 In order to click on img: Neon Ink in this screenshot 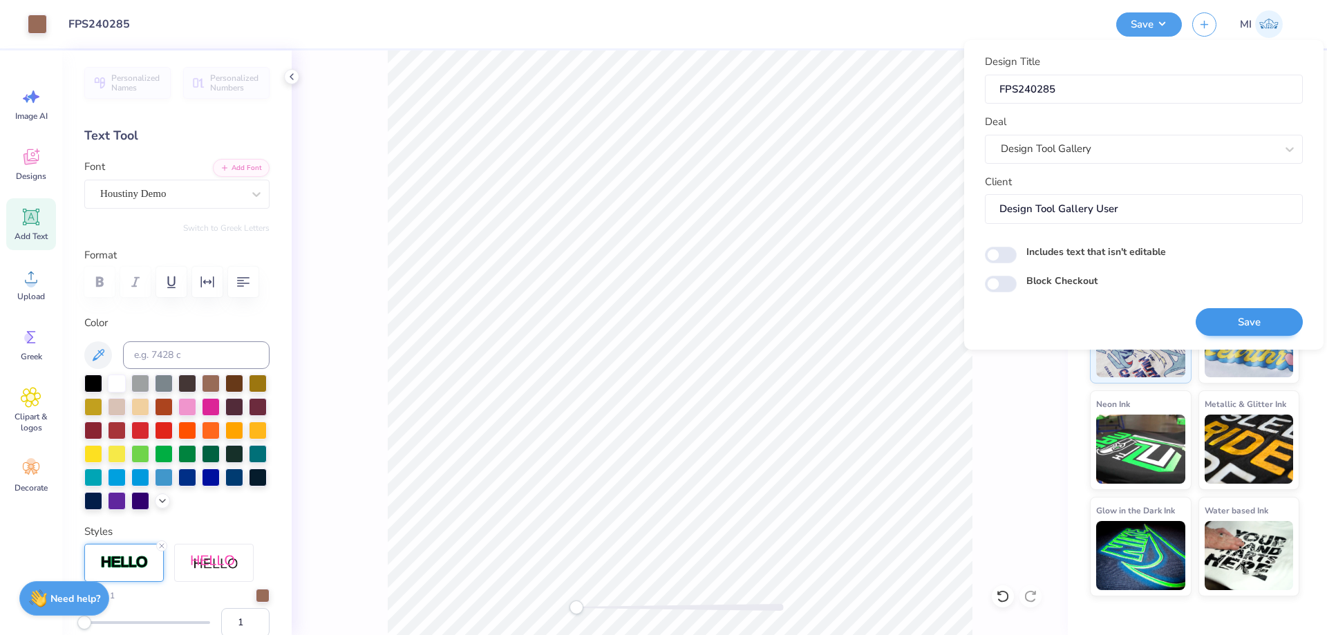, I will do `click(1141, 449)`.